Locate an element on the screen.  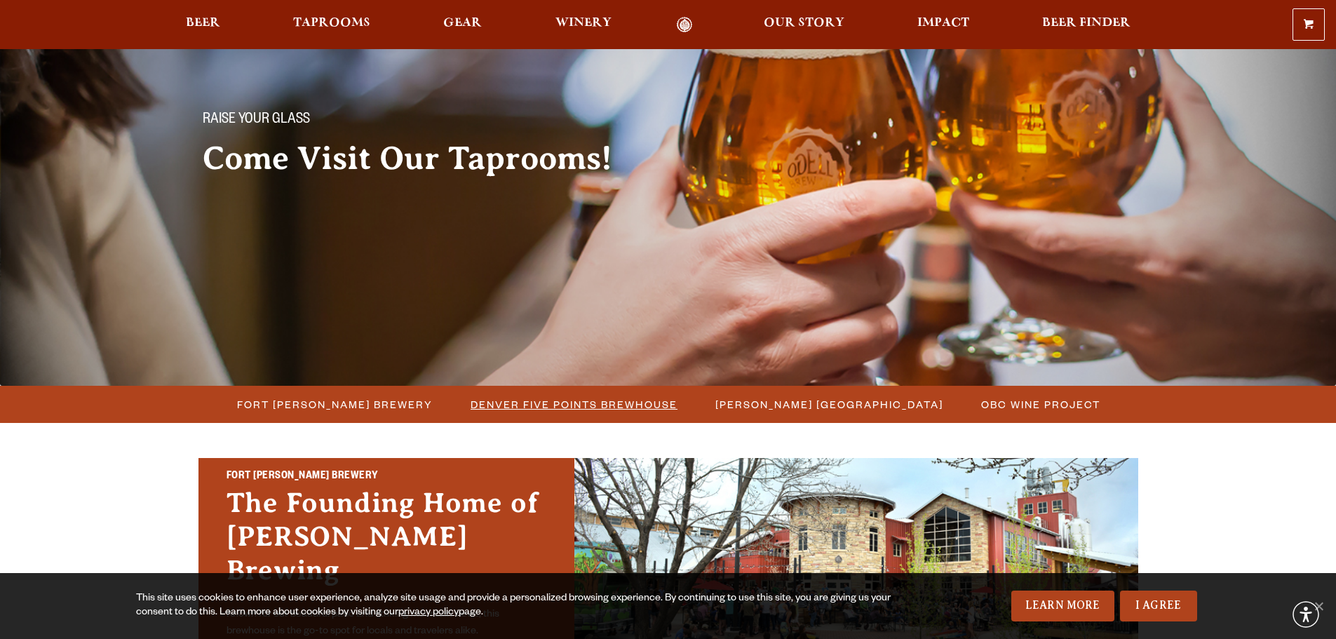
span: OBC Wine Project is located at coordinates (1041, 404).